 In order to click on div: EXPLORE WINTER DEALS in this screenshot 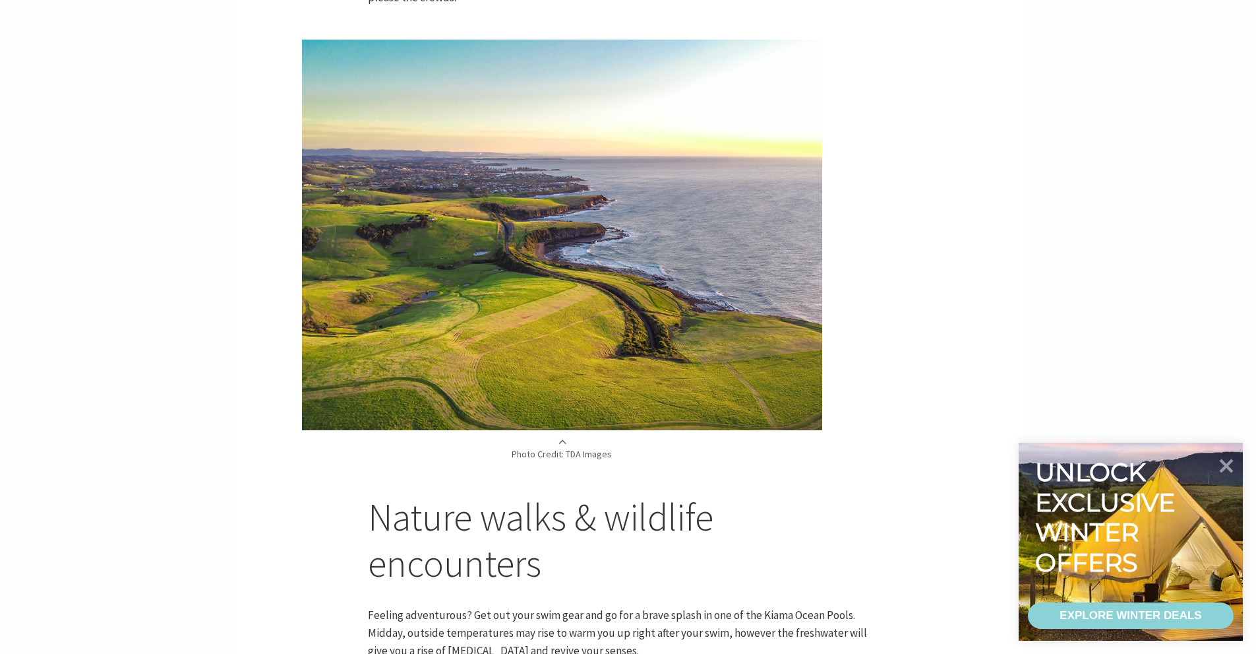, I will do `click(1130, 615)`.